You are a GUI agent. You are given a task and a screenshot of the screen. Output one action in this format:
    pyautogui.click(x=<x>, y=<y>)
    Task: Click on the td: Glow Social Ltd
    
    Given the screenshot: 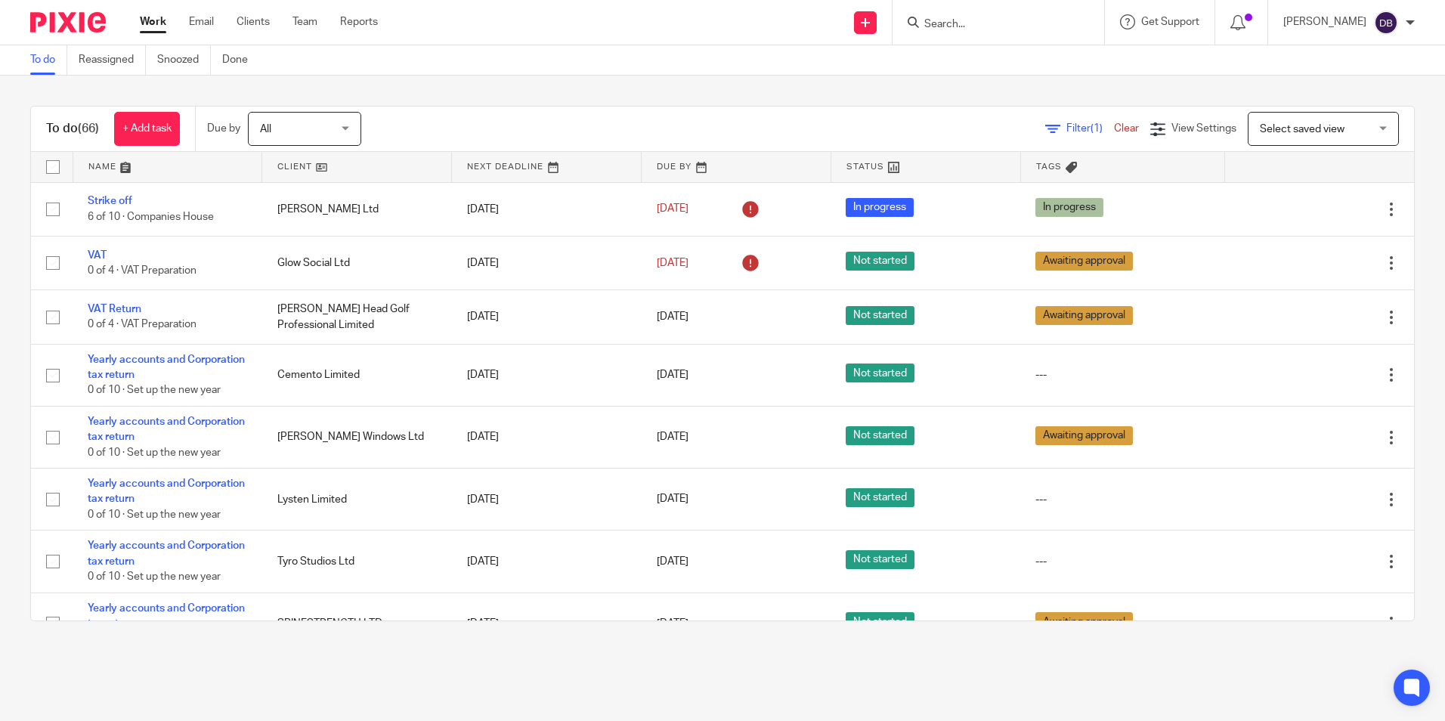 What is the action you would take?
    pyautogui.click(x=357, y=262)
    